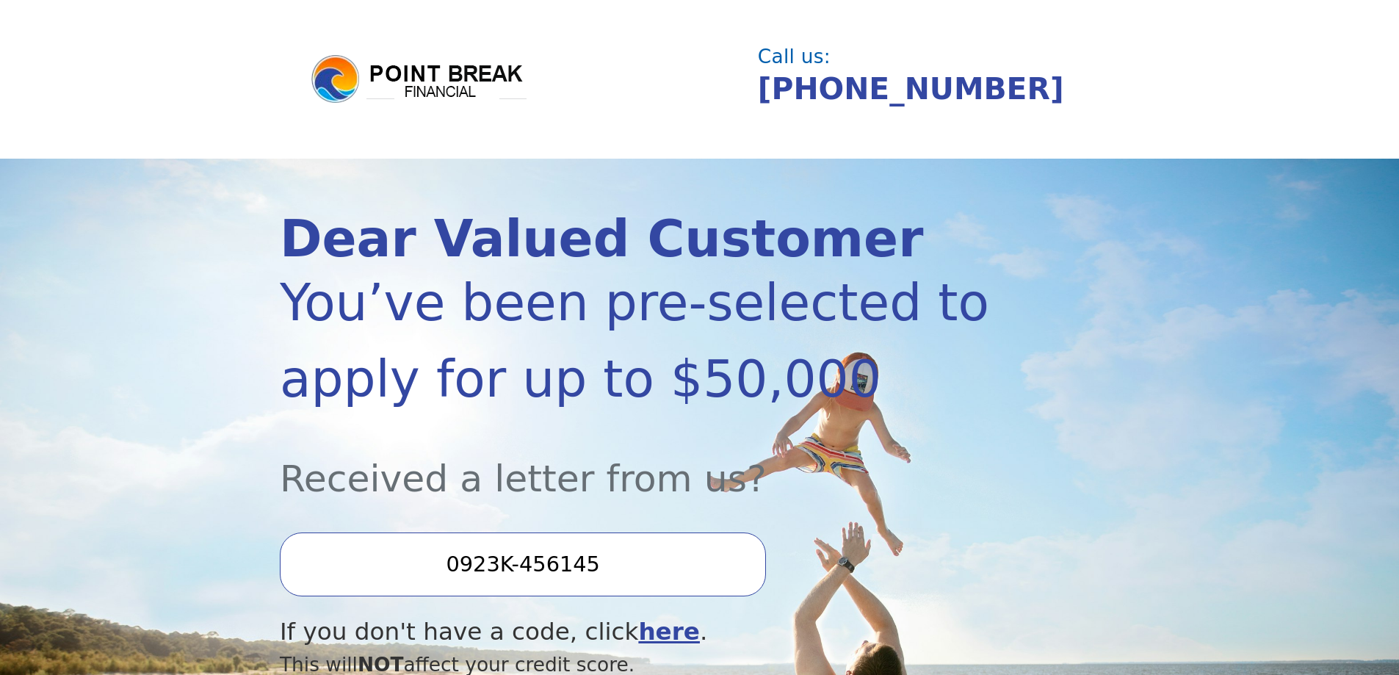 The width and height of the screenshot is (1399, 675). I want to click on div: You’ve been pre-selected to apply for up to $50,000, so click(637, 341).